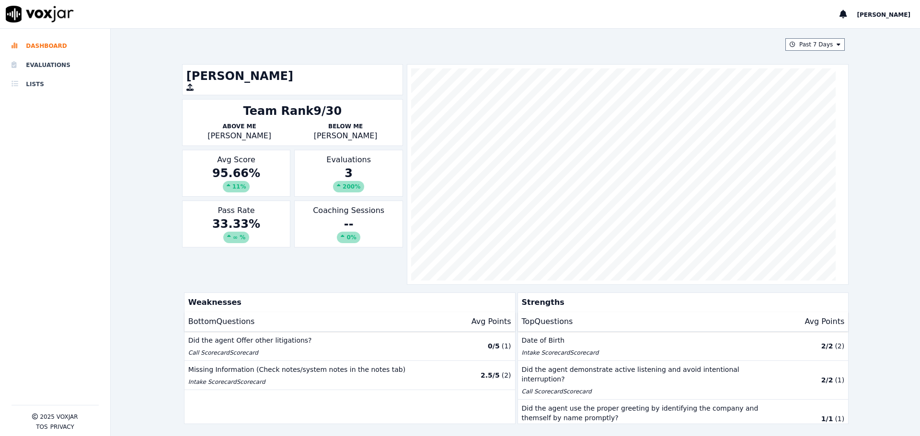 Image resolution: width=920 pixels, height=436 pixels. I want to click on p: Above Me, so click(240, 126).